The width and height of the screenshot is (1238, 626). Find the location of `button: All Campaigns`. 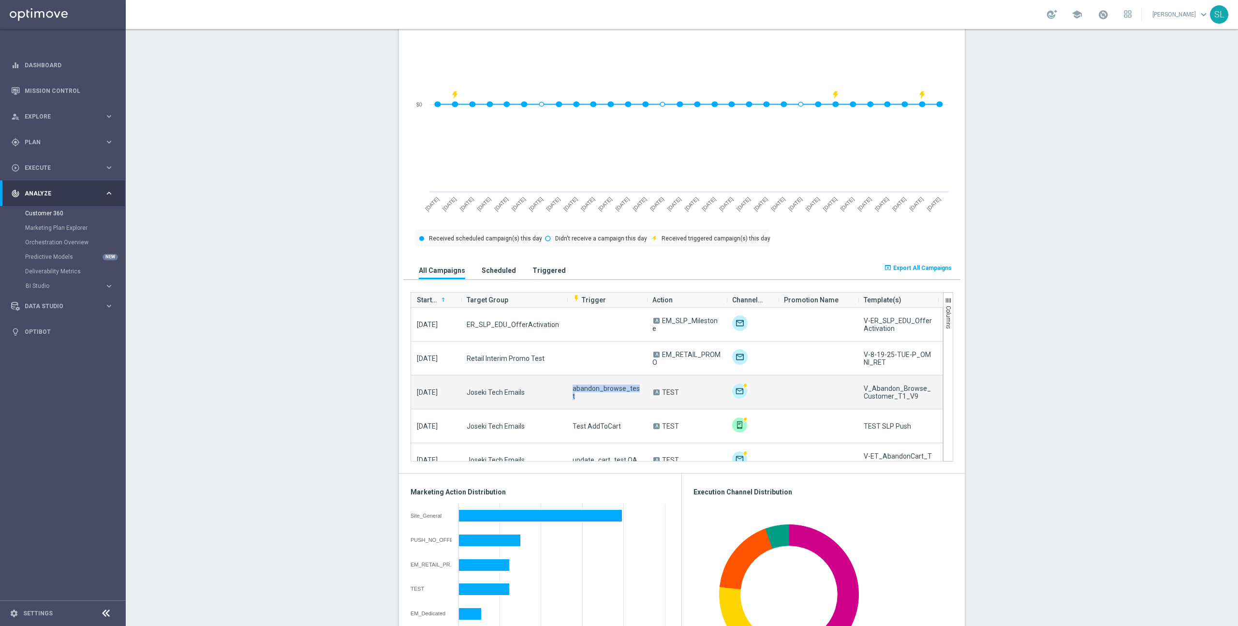

button: All Campaigns is located at coordinates (442, 270).